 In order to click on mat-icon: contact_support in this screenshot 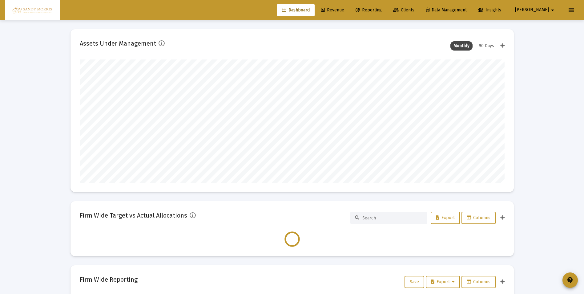, I will do `click(570, 280)`.